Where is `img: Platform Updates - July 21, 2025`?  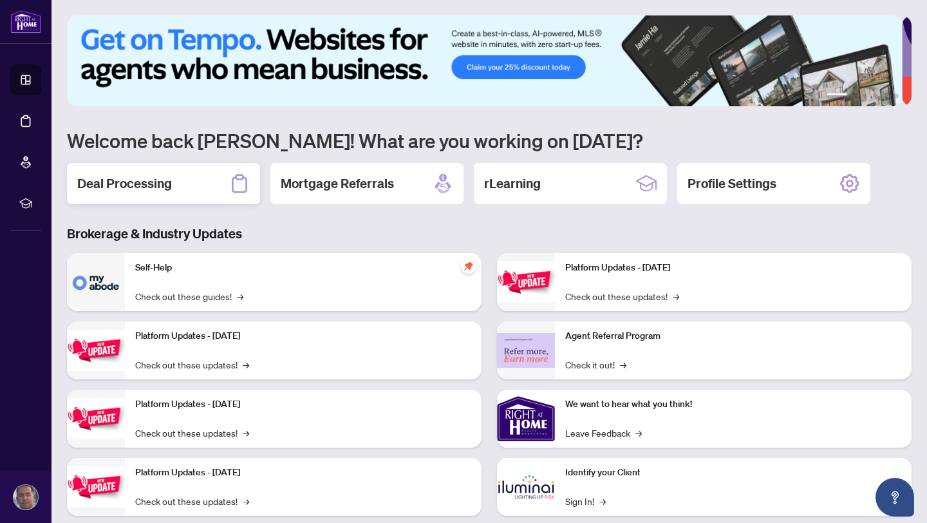 img: Platform Updates - July 21, 2025 is located at coordinates (96, 418).